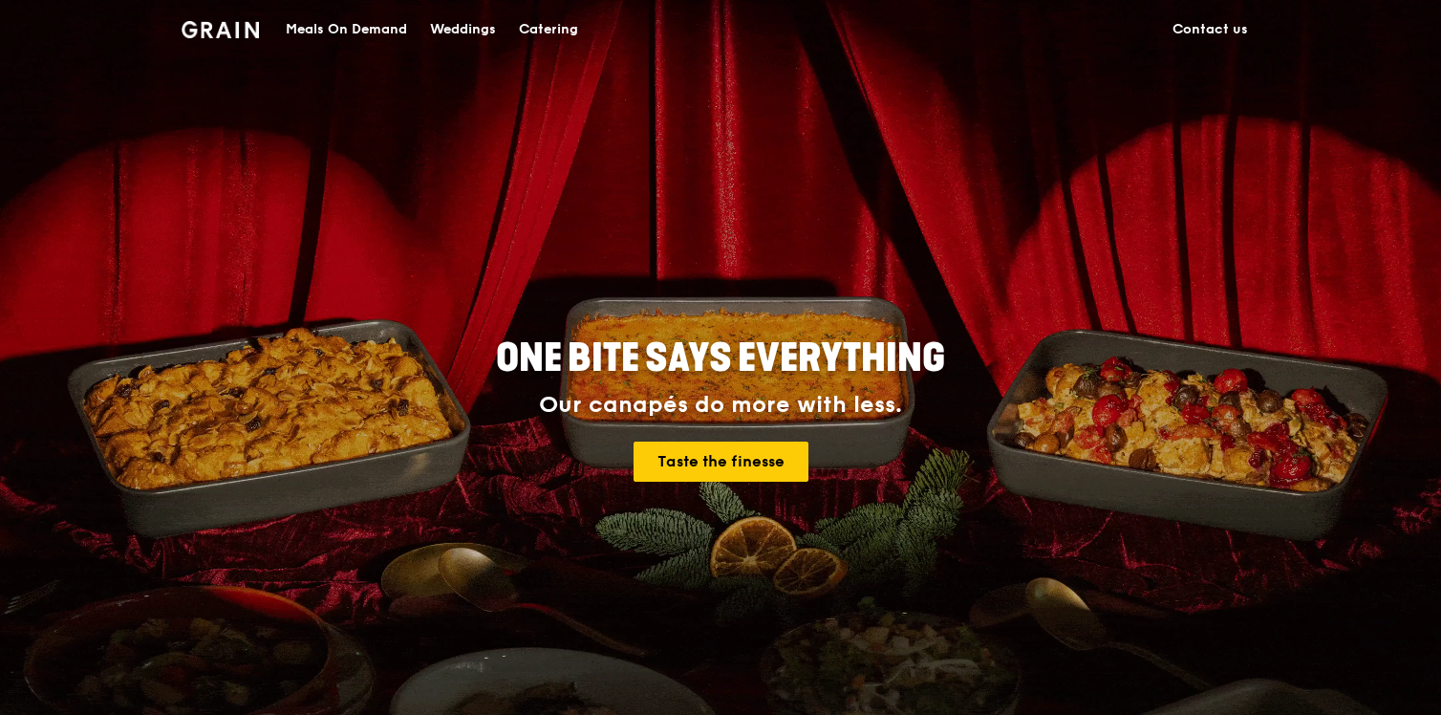 The height and width of the screenshot is (715, 1441). Describe the element at coordinates (462, 30) in the screenshot. I see `a: Weddings` at that location.